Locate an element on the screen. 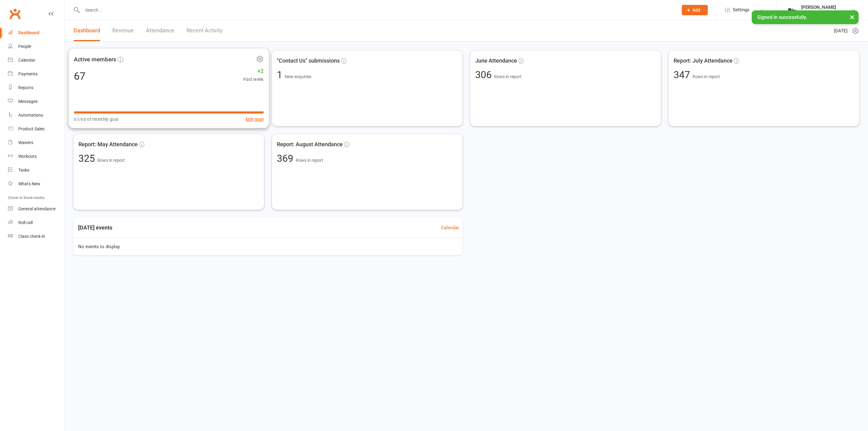 Image resolution: width=868 pixels, height=431 pixels. span: 325 is located at coordinates (88, 158).